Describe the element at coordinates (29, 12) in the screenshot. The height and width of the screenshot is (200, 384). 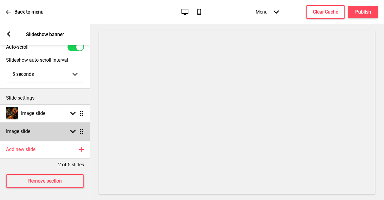
I see `p: Back to menu` at that location.